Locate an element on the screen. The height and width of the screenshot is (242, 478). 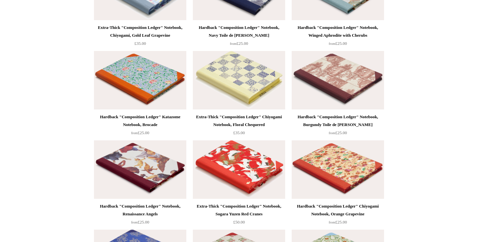
img: Extra-Thick "Composition Ledger" Chiyogami Notebook, Floral Chequered is located at coordinates (239, 80).